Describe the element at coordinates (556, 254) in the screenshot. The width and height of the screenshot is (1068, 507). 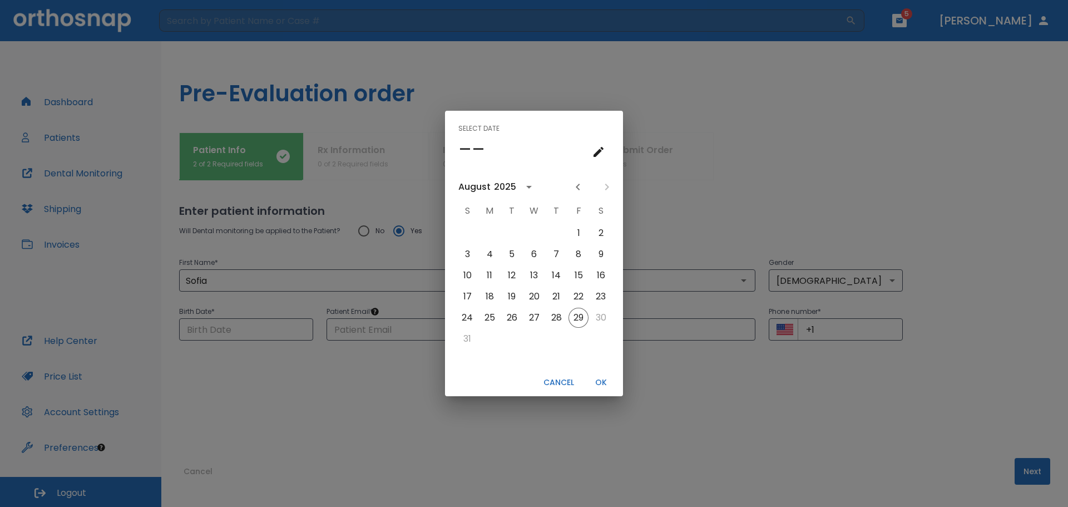
I see `button: Aug 7, 2025` at that location.